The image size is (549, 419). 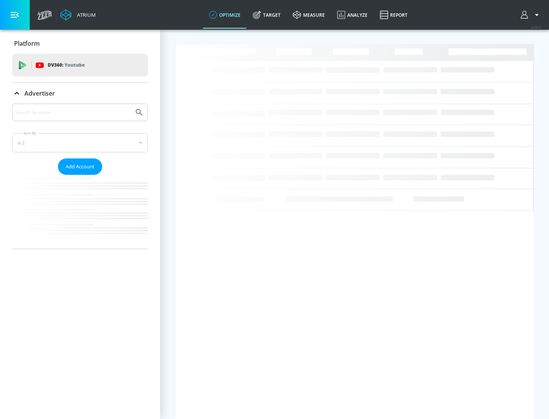 What do you see at coordinates (27, 43) in the screenshot?
I see `p: Platform` at bounding box center [27, 43].